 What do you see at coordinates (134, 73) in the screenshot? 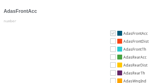
I see `span: AdasRearTh` at bounding box center [134, 73].